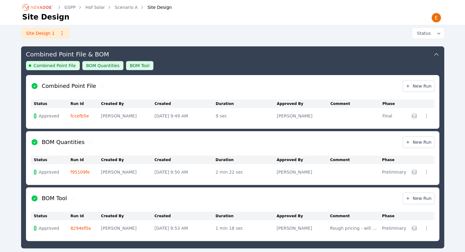 This screenshot has height=252, width=465. I want to click on h2: Combined Point File, so click(69, 86).